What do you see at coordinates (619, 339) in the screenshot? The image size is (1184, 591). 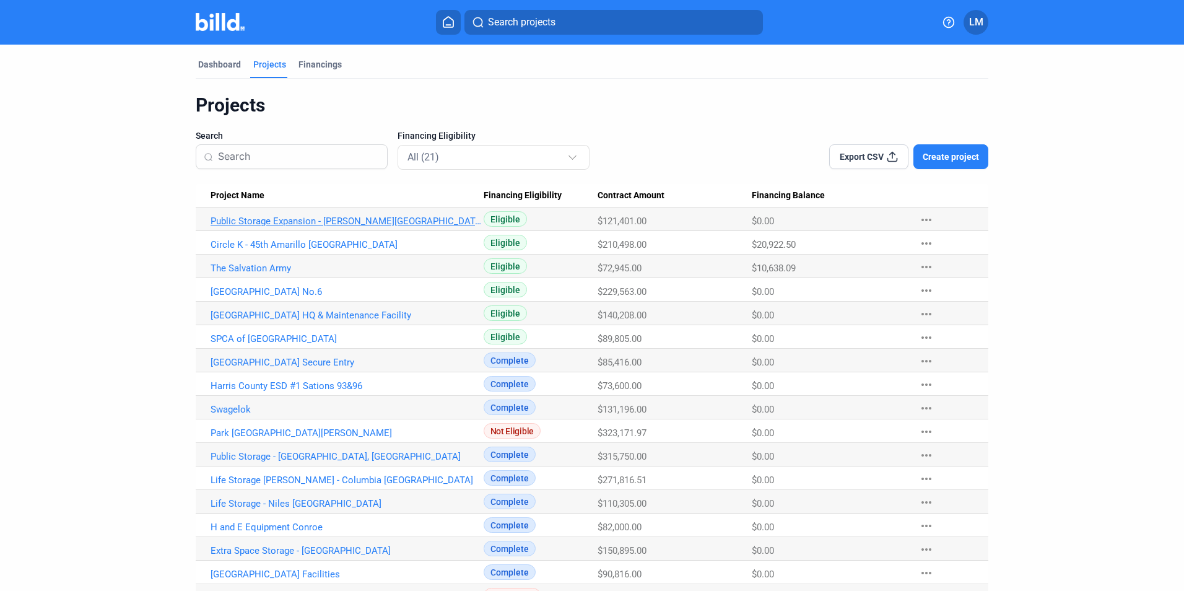 I see `span: $89,805.00` at bounding box center [619, 339].